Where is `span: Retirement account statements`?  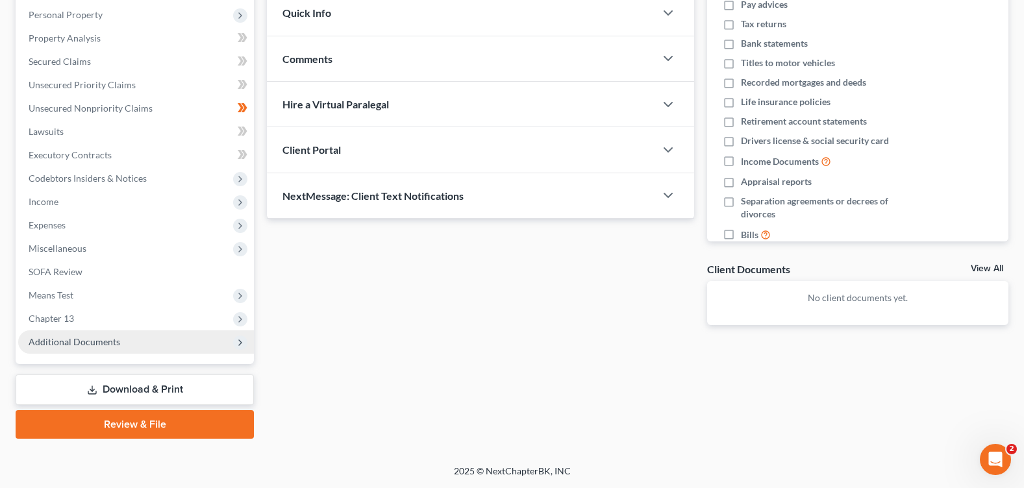
span: Retirement account statements is located at coordinates (804, 121).